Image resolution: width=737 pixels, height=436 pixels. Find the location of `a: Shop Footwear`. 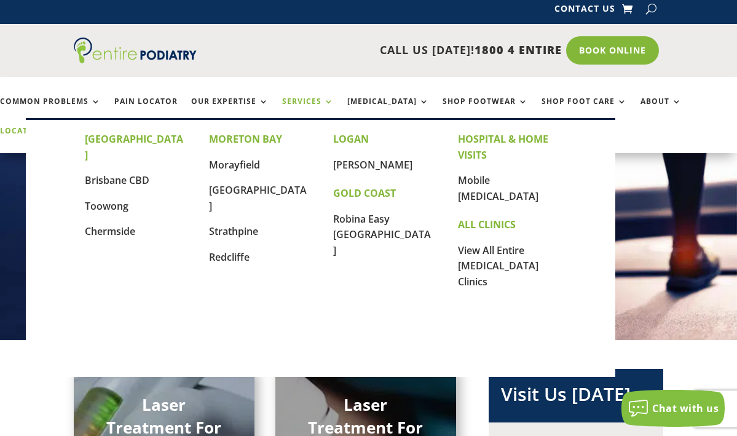

a: Shop Footwear is located at coordinates (485, 110).